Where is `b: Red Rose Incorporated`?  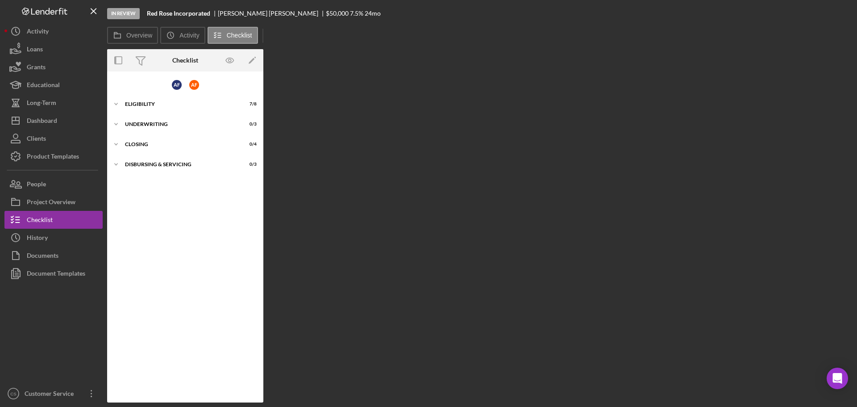 b: Red Rose Incorporated is located at coordinates (179, 13).